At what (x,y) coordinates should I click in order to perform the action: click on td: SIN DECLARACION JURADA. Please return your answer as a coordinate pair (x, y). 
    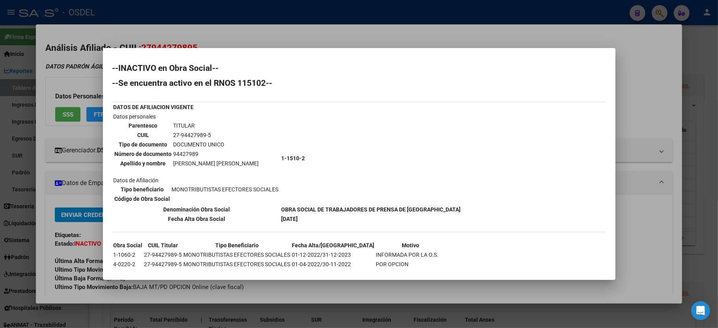
    Looking at the image, I should click on (410, 274).